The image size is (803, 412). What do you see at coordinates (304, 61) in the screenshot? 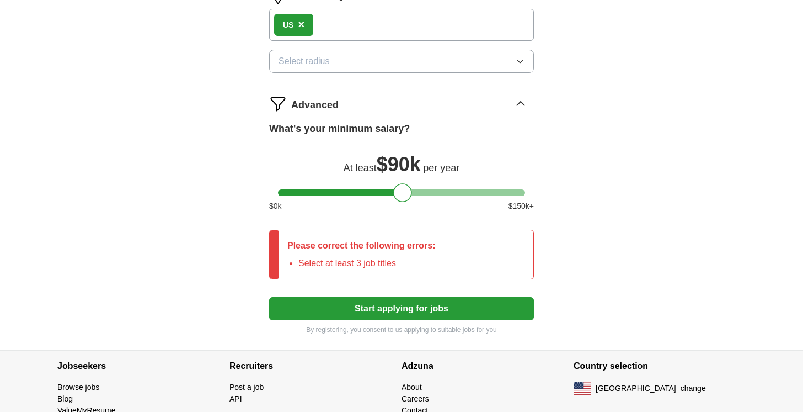
I see `span: Select radius` at bounding box center [304, 61].